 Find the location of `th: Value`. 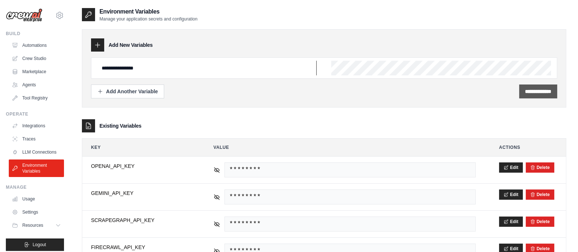

th: Value is located at coordinates (344, 147).